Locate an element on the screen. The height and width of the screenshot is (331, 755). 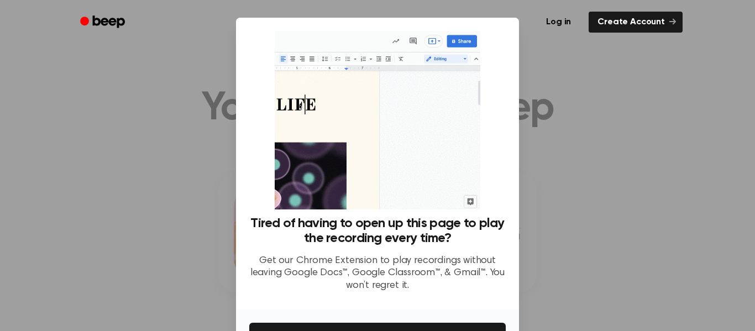
img: Beep extension in action is located at coordinates (377, 120).